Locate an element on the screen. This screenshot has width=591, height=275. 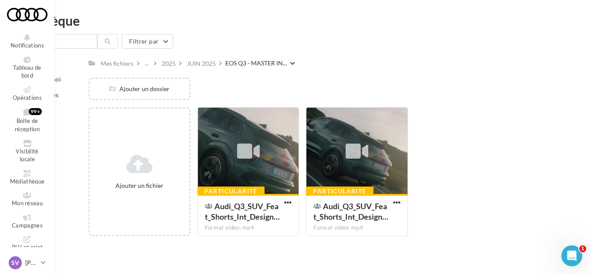
button: Notifications is located at coordinates (27, 41).